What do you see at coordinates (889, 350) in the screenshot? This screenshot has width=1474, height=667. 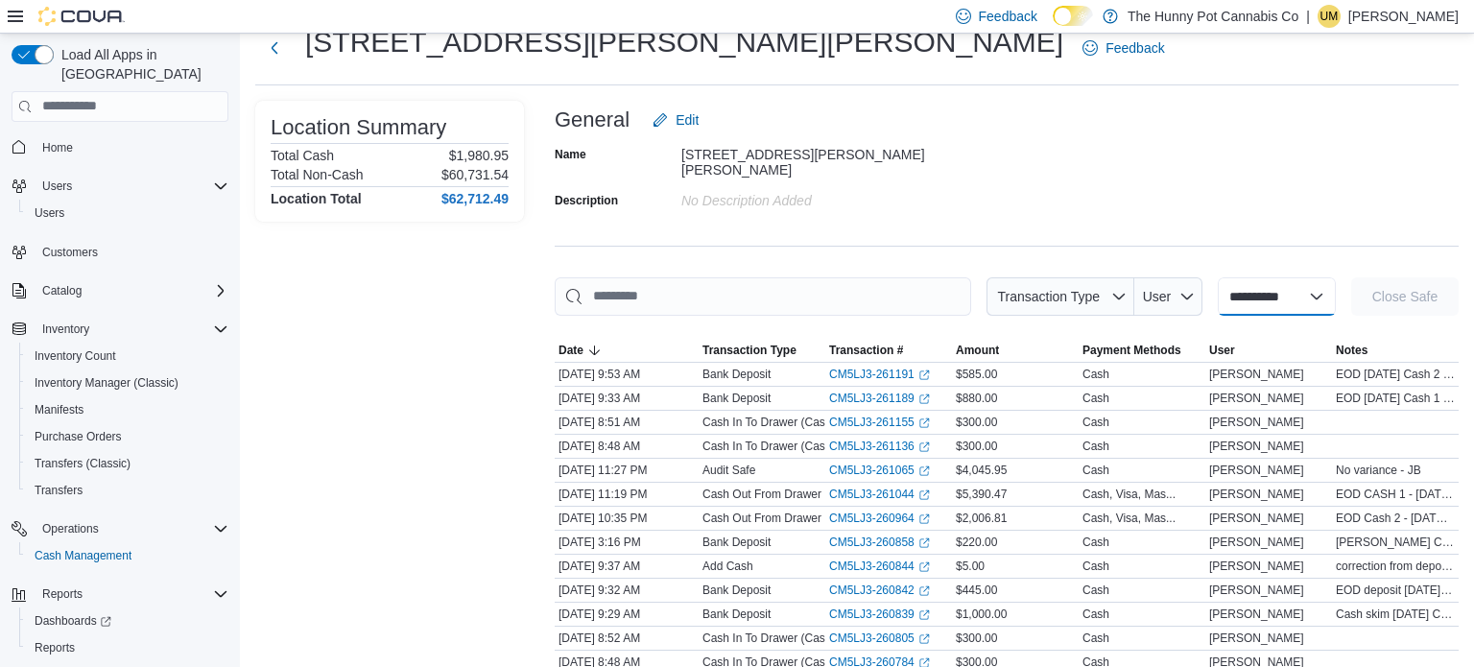 I see `button: Transaction #` at bounding box center [889, 350].